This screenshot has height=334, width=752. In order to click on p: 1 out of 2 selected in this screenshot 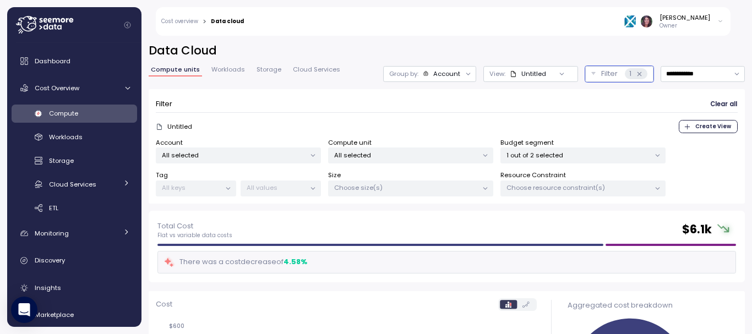, I will do `click(578, 155)`.